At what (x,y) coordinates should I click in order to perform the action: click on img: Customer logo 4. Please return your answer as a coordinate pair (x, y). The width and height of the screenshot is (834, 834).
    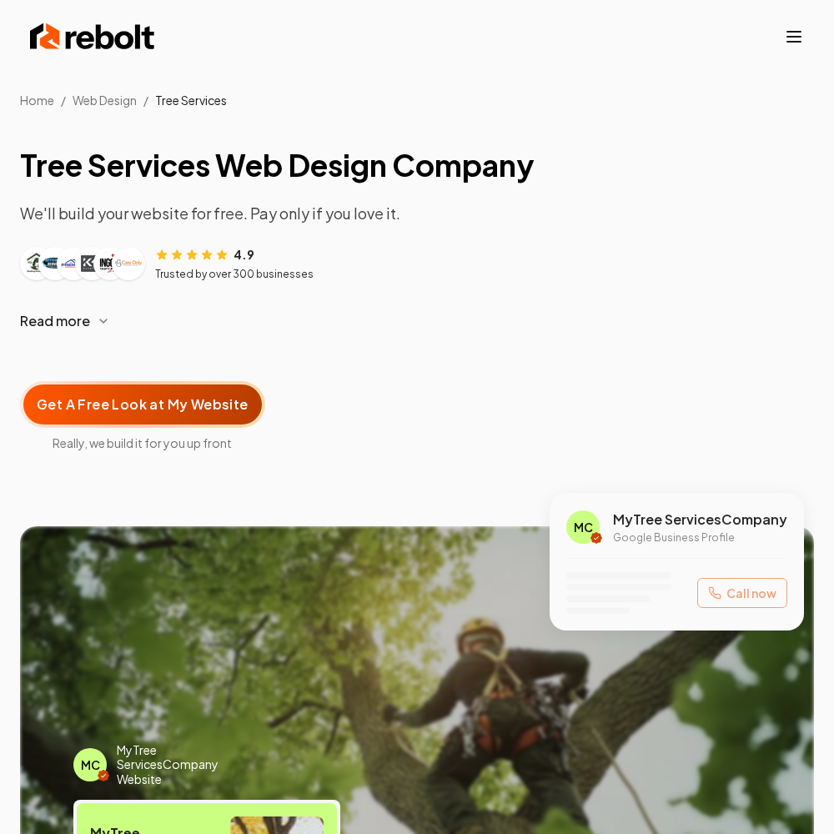
    Looking at the image, I should click on (92, 264).